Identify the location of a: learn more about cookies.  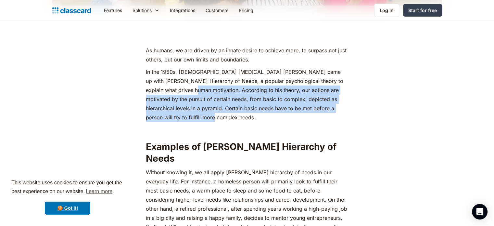
(99, 191).